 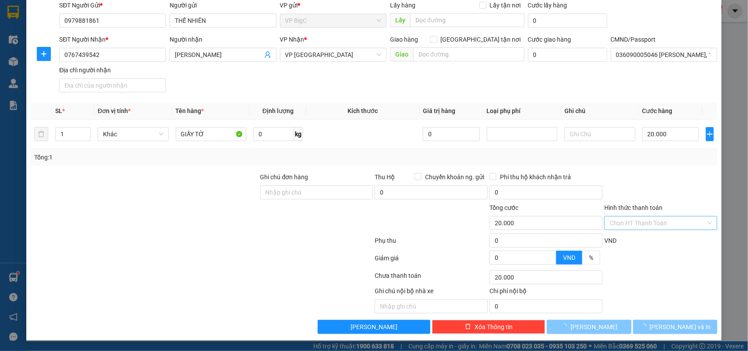 I want to click on input: Ghi Chú, so click(x=600, y=134).